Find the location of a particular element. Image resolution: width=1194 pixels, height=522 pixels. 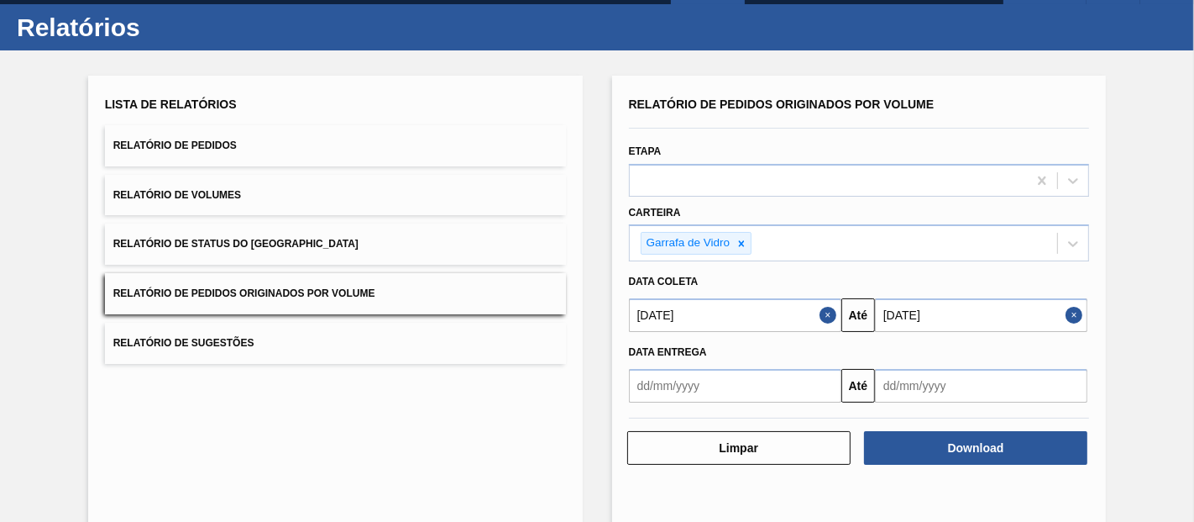

span: Data entrega is located at coordinates (668, 352).